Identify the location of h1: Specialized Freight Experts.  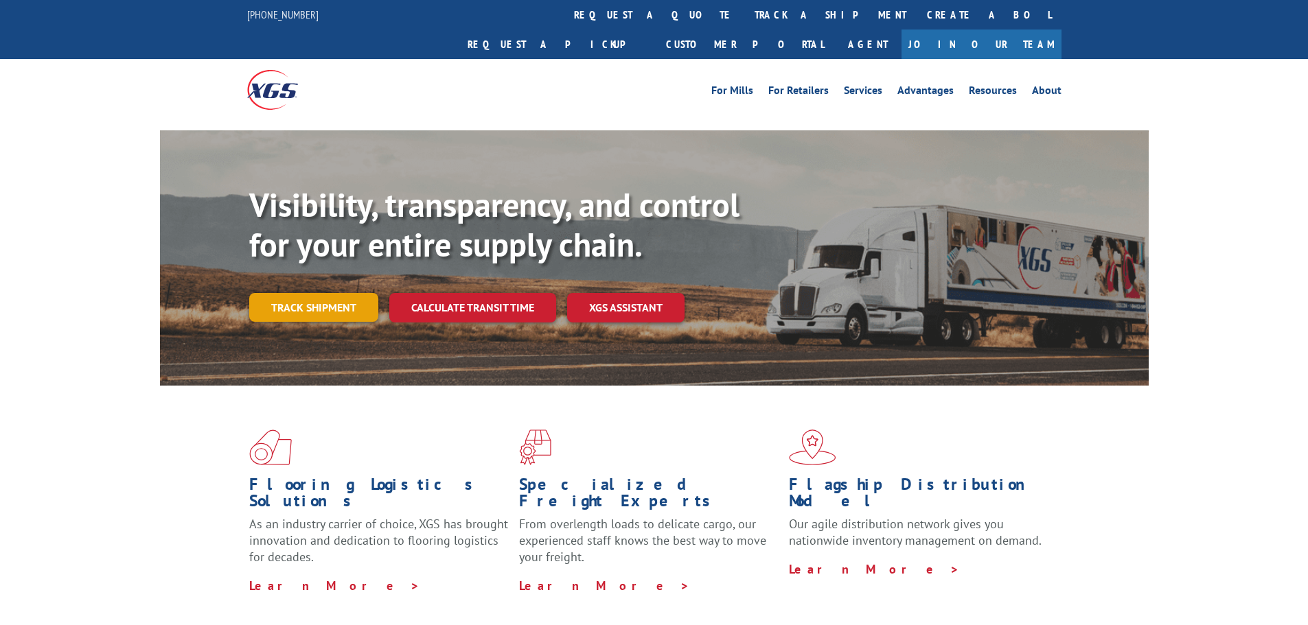
(649, 496).